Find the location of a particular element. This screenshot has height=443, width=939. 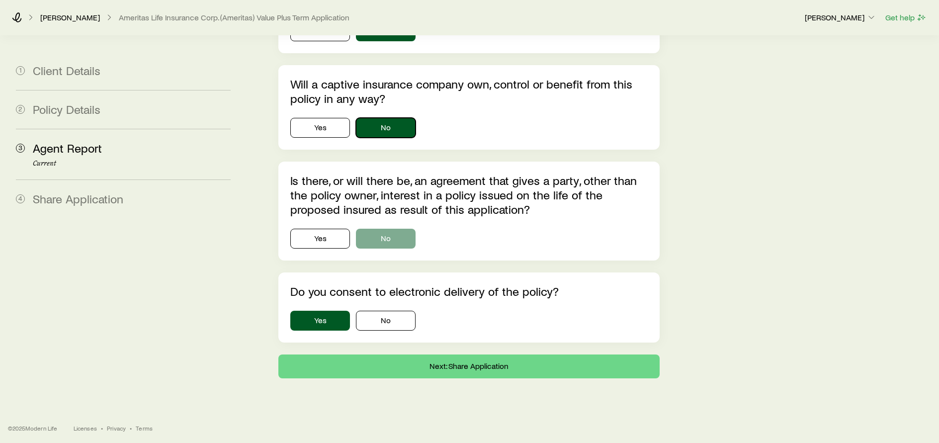

button: Next: Share Application is located at coordinates (469, 366).